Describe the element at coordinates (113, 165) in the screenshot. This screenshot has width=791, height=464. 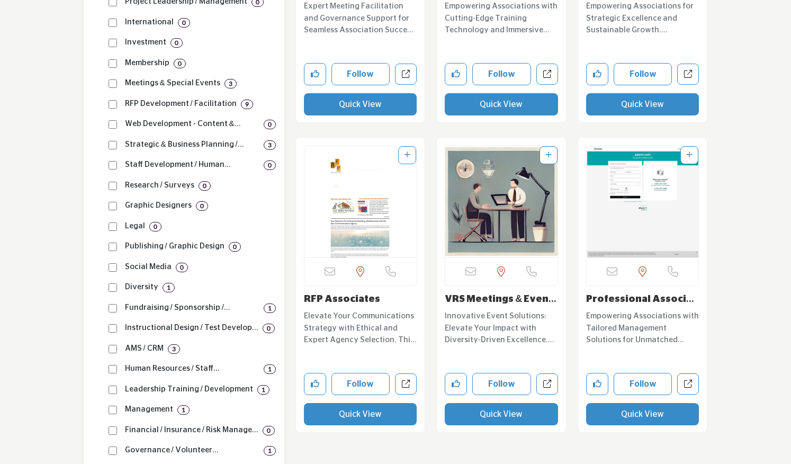
I see `input: Select Staff Development / Human Resources checkbox` at that location.